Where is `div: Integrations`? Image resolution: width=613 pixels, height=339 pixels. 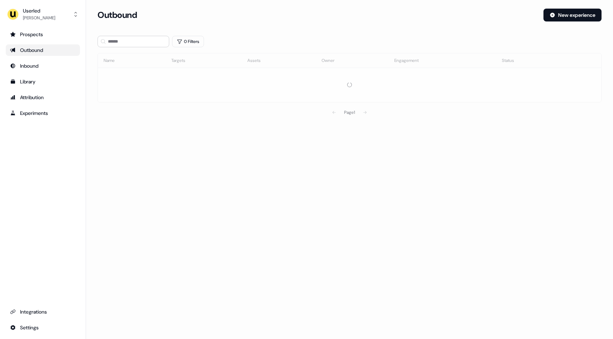
div: Integrations is located at coordinates (43, 312).